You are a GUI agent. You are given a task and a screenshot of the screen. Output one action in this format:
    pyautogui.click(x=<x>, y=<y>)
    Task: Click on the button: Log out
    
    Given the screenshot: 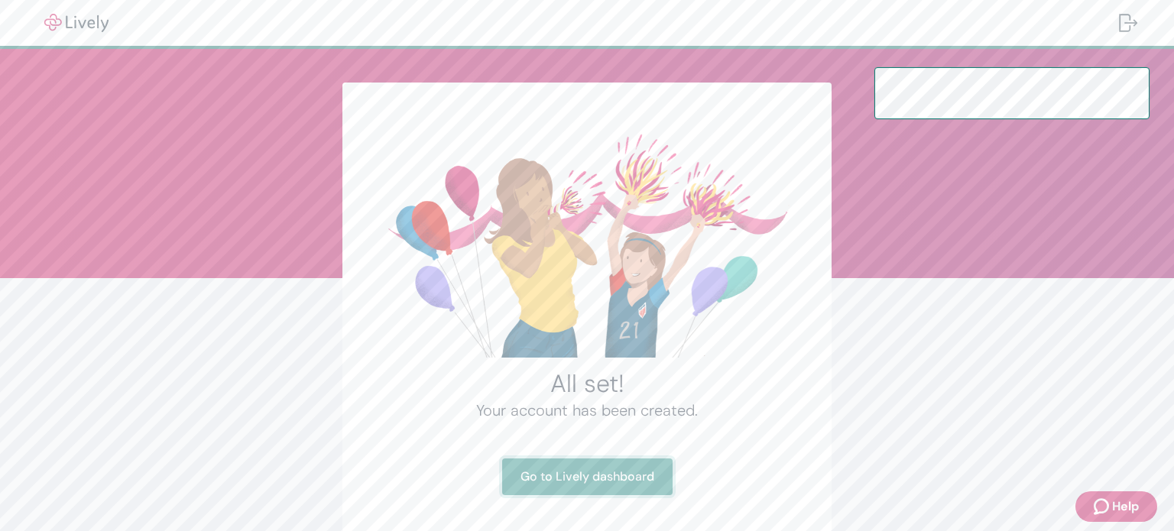 What is the action you would take?
    pyautogui.click(x=1129, y=23)
    